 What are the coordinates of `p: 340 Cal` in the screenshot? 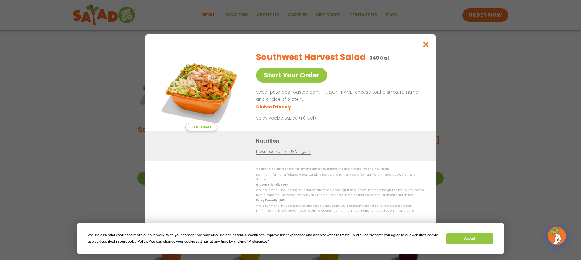 It's located at (379, 58).